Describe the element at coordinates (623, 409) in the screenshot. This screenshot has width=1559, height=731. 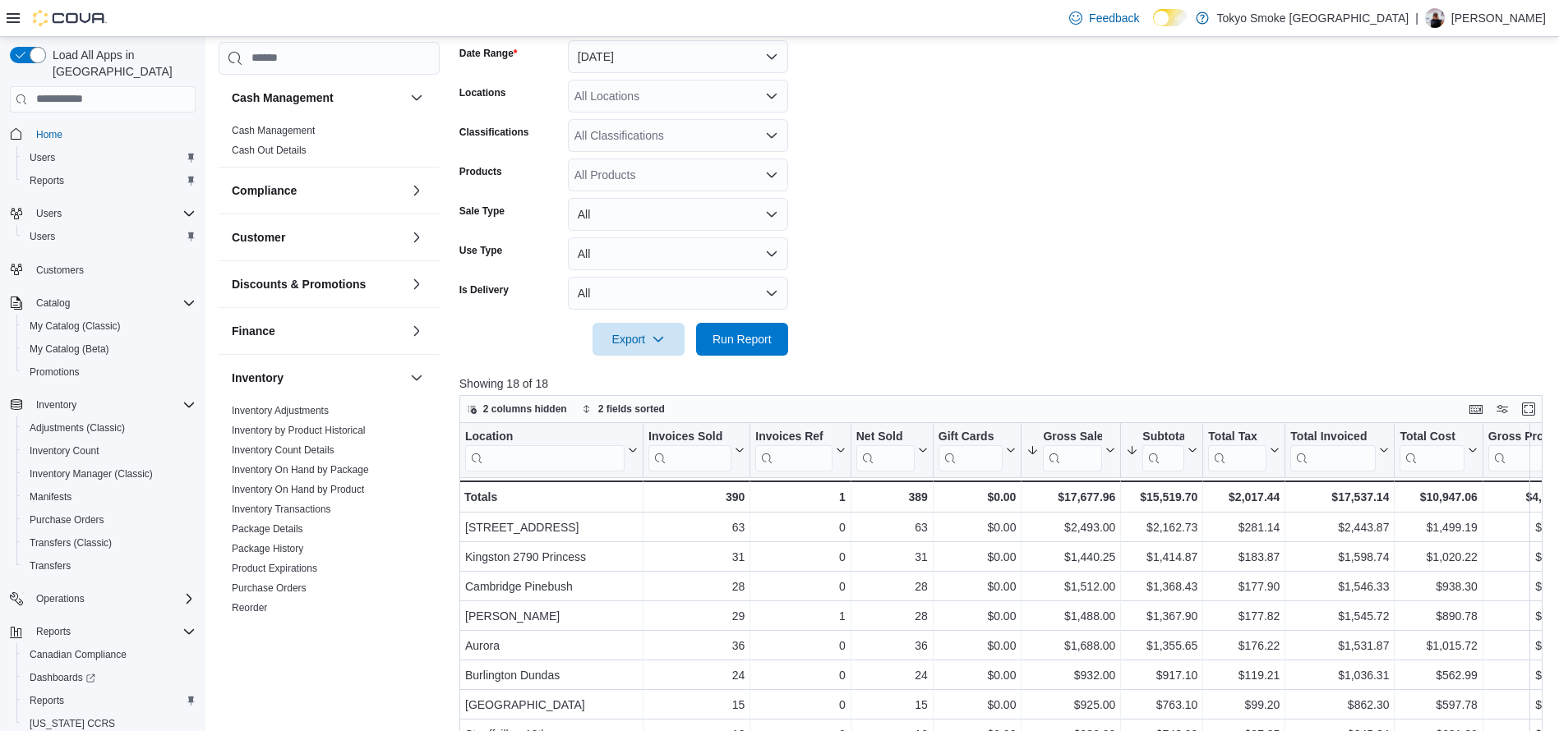
I see `button: 2 fields sorted` at that location.